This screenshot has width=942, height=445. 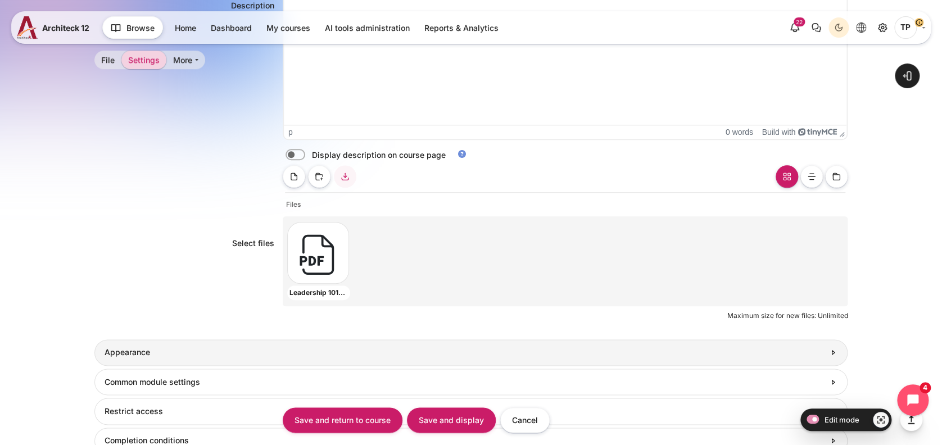 I want to click on a: Files, so click(x=293, y=205).